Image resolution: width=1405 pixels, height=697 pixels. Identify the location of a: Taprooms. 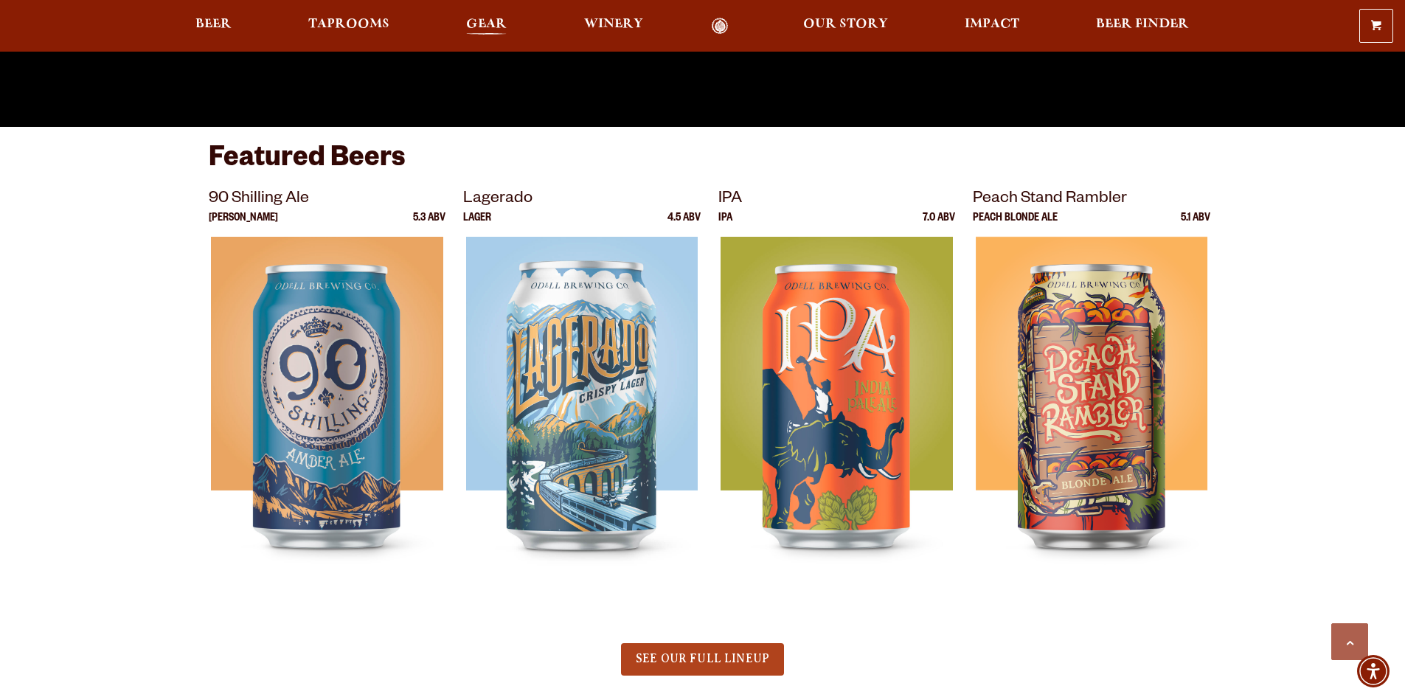
(349, 26).